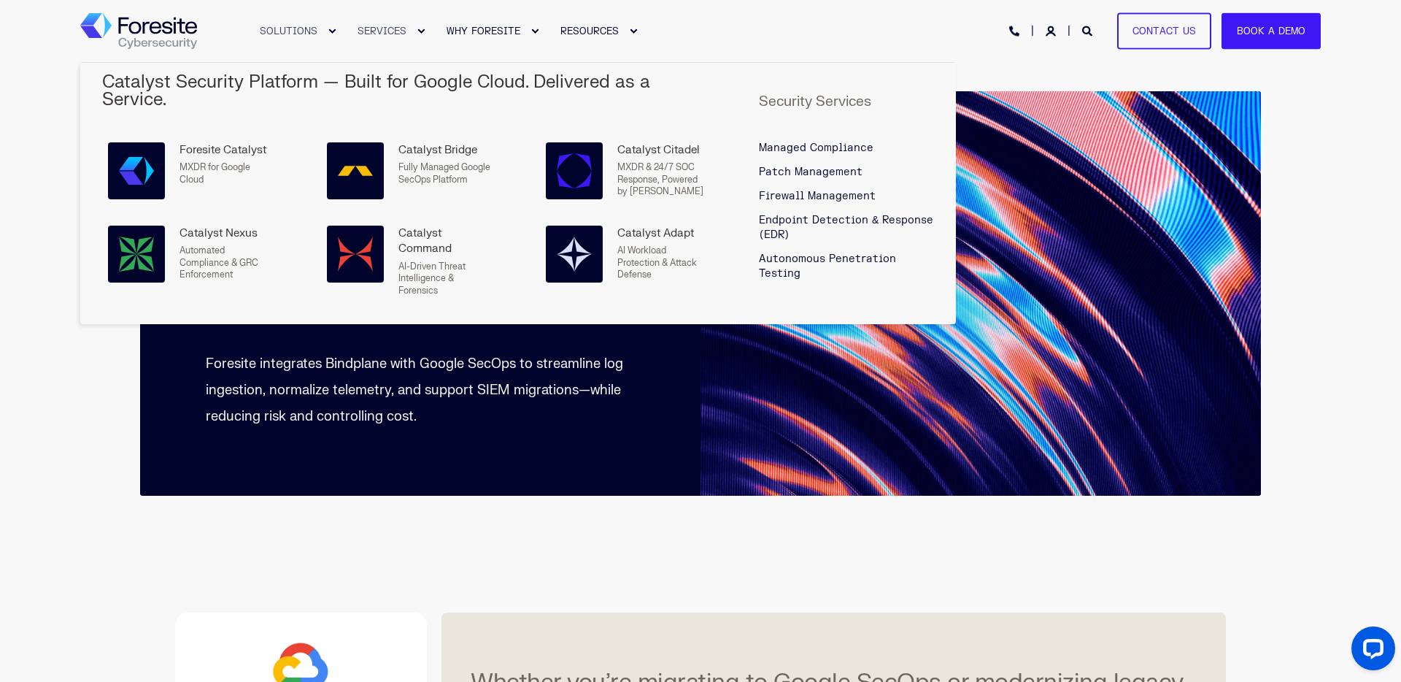 The image size is (1401, 682). What do you see at coordinates (136, 254) in the screenshot?
I see `img: Catalyst Nexus, Powered by Security Command Center Enterprise` at bounding box center [136, 254].